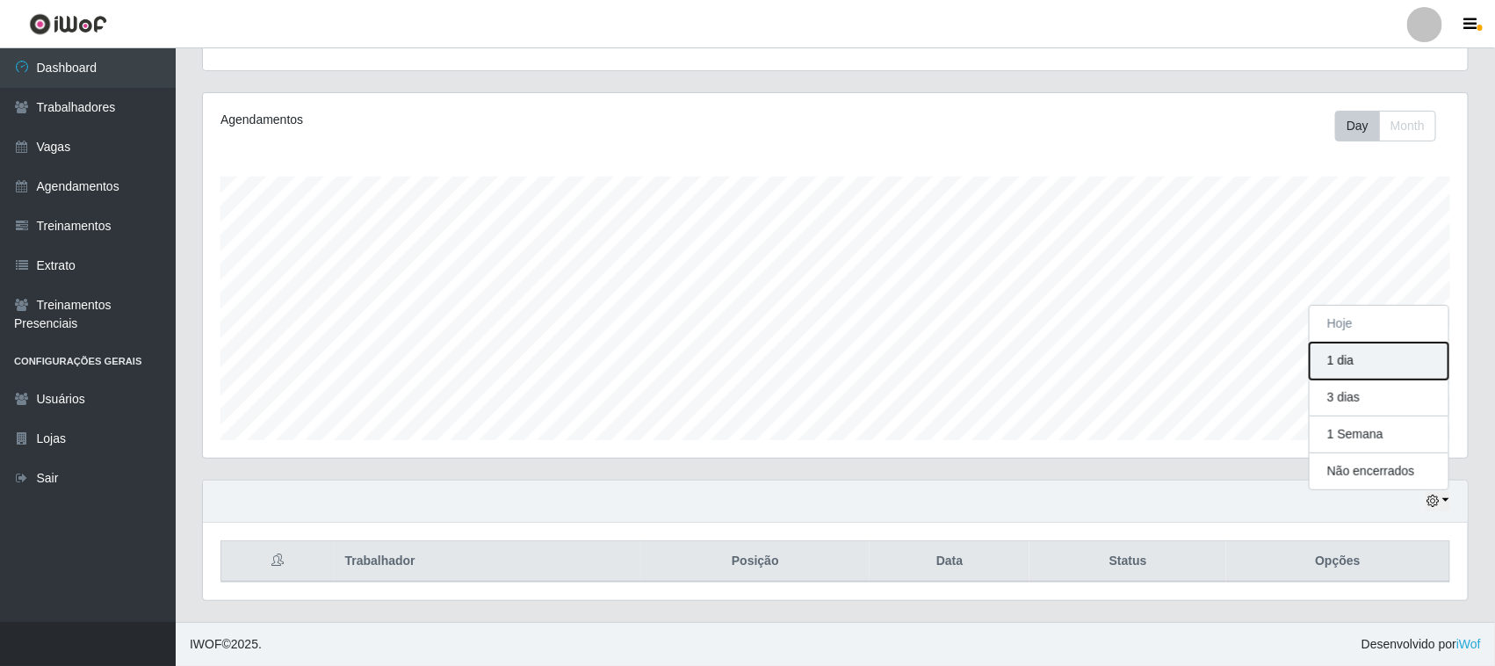 The height and width of the screenshot is (666, 1495). Describe the element at coordinates (1379, 398) in the screenshot. I see `button: 3 dias` at that location.